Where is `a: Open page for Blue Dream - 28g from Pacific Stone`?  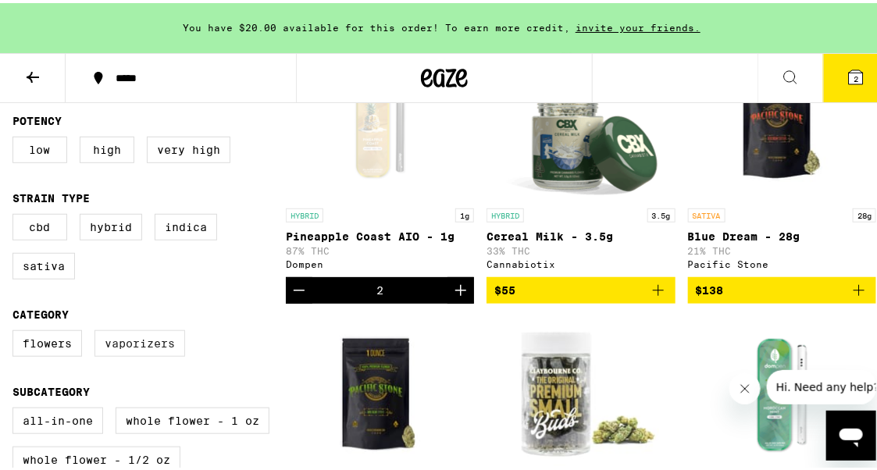 a: Open page for Blue Dream - 28g from Pacific Stone is located at coordinates (782, 158).